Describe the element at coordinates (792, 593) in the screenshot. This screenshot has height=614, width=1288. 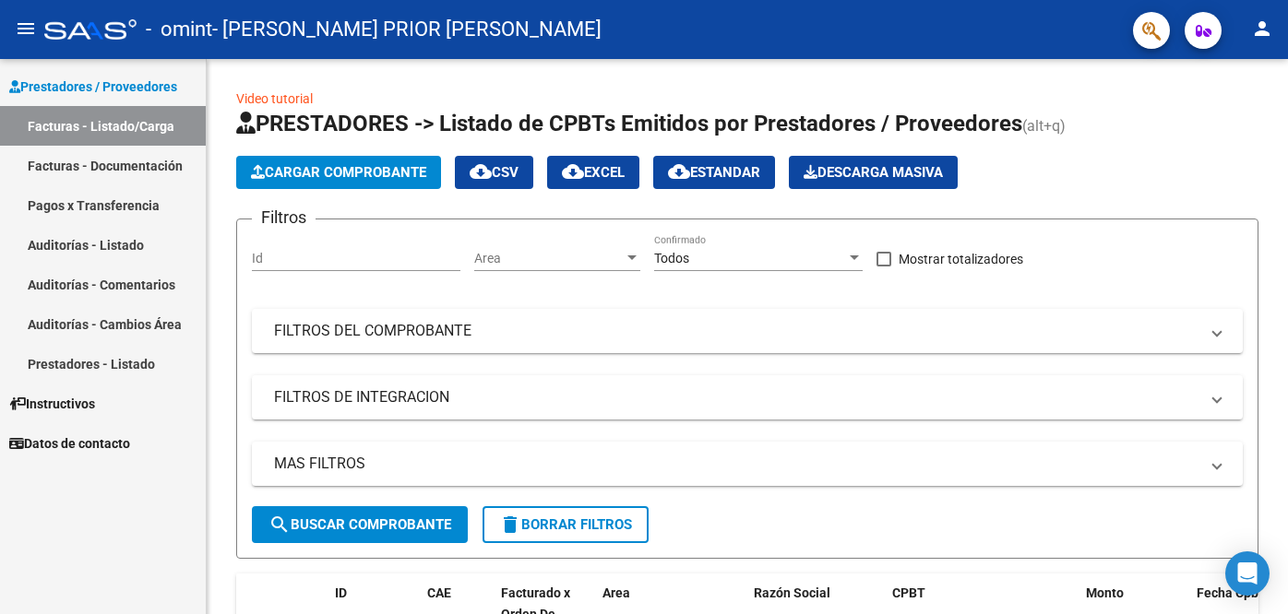
I see `span: Razón Social` at that location.